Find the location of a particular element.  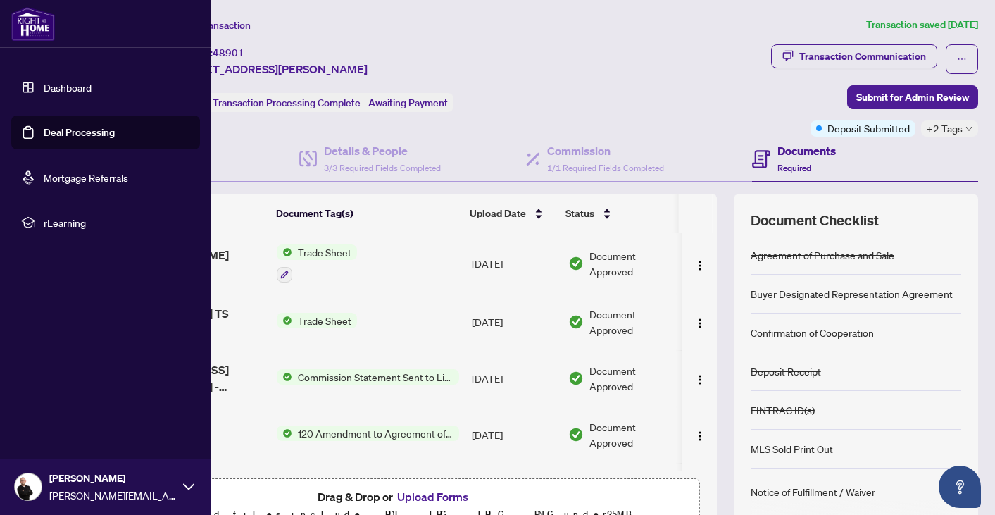

img: Profile Icon is located at coordinates (28, 487).